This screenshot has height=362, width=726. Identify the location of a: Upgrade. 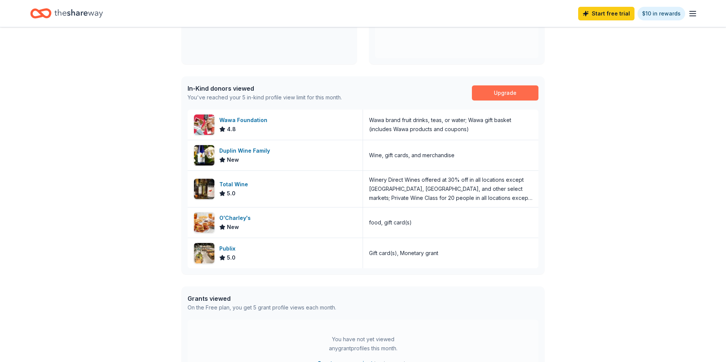
(505, 93).